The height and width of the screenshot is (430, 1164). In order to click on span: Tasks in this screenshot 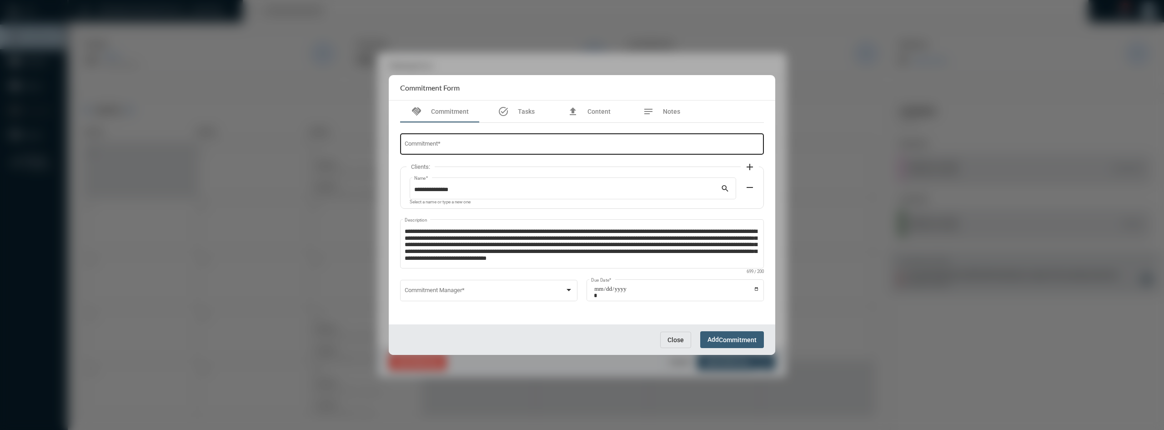, I will do `click(526, 111)`.